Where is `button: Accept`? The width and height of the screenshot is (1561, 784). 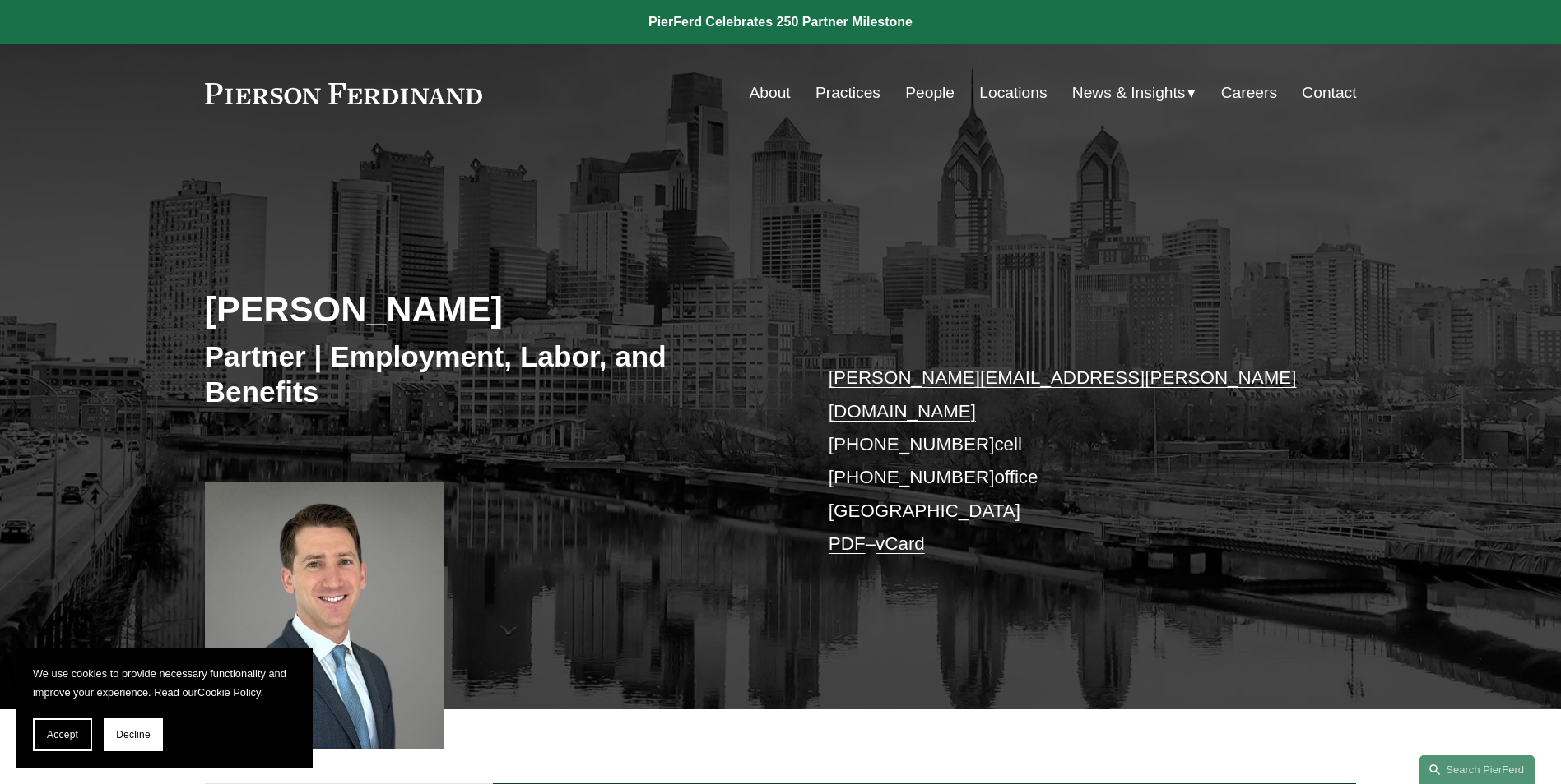
button: Accept is located at coordinates (63, 735).